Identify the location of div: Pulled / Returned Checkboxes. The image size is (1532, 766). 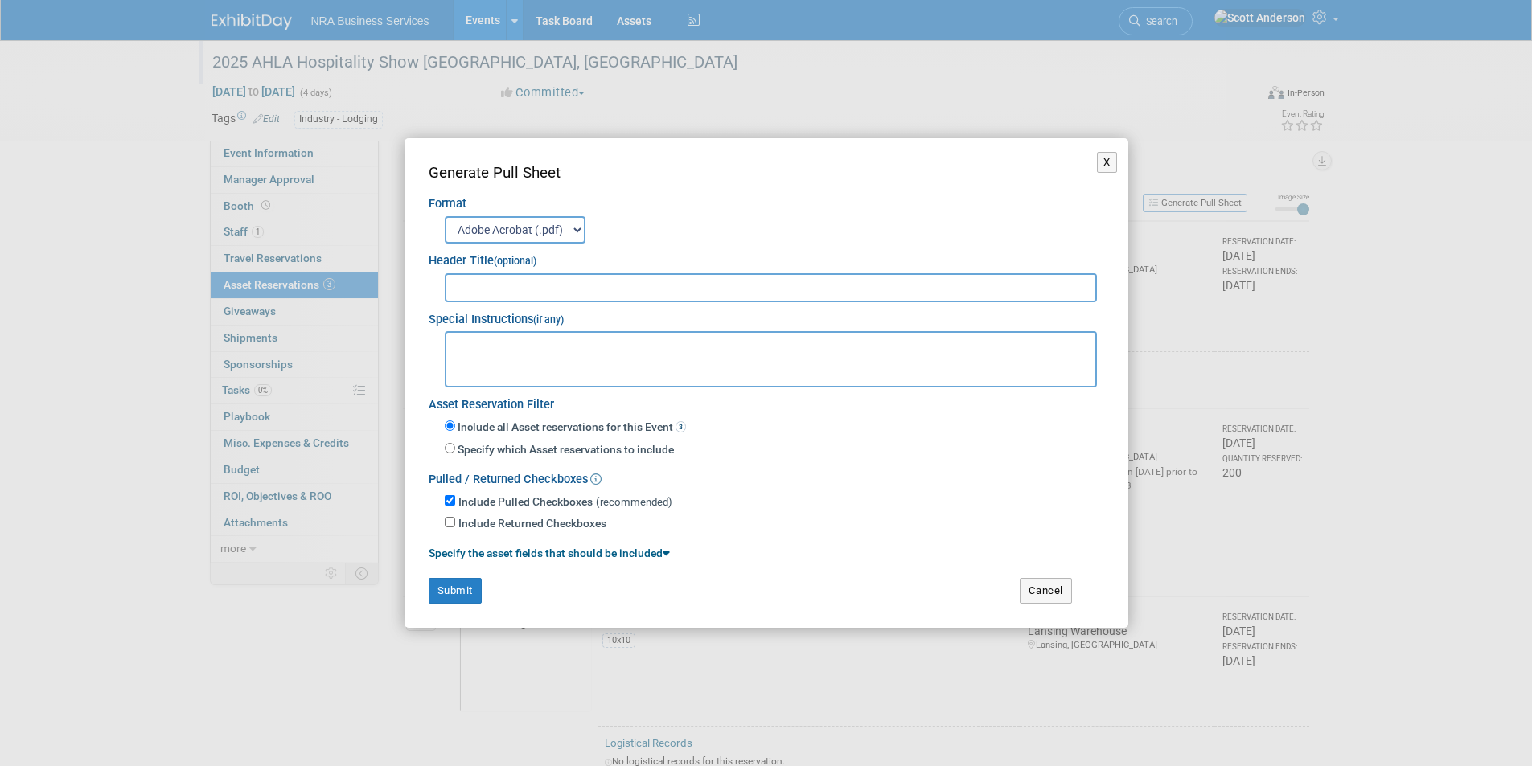
(766, 475).